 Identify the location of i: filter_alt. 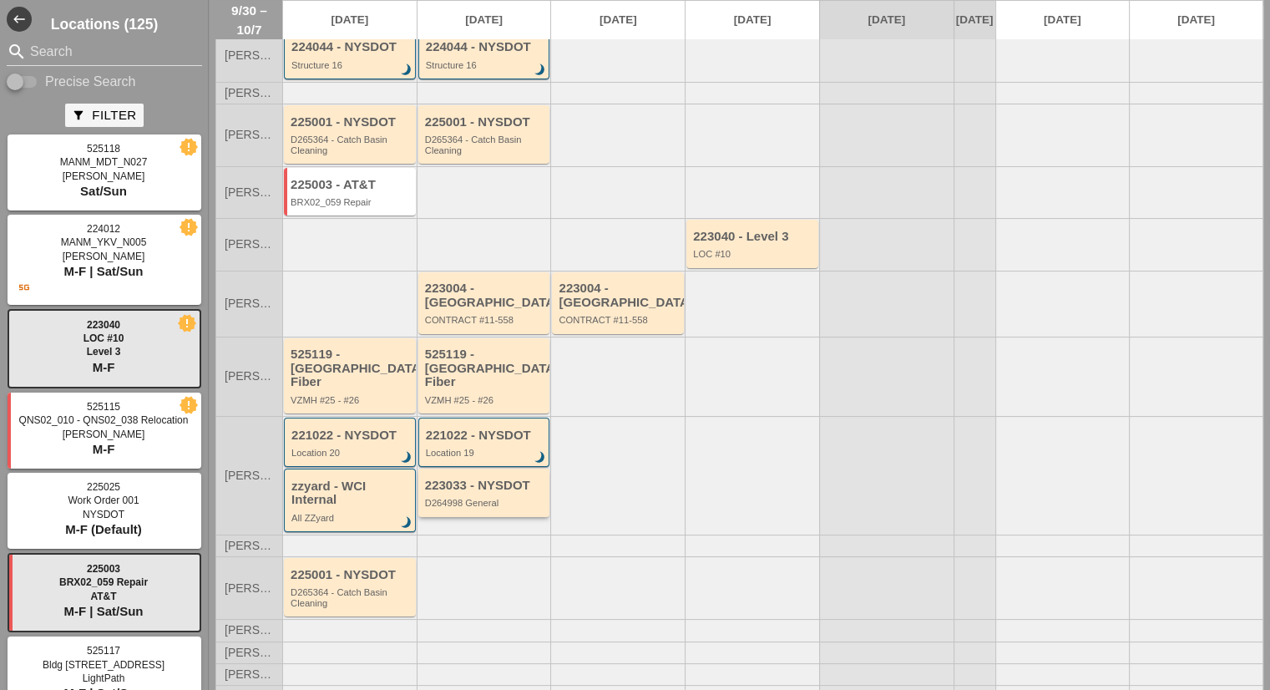
(78, 115).